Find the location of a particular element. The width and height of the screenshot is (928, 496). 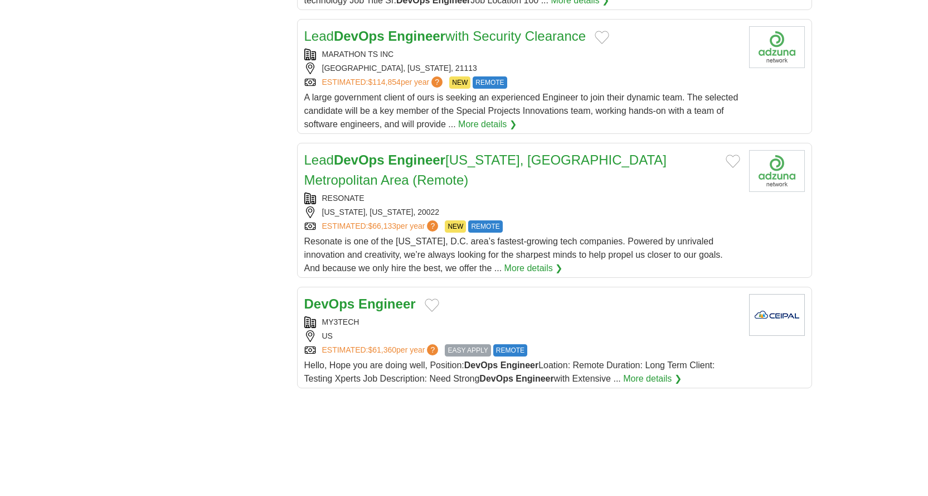

a: LeadDevOps Engineerwith Security Clearance is located at coordinates (445, 36).